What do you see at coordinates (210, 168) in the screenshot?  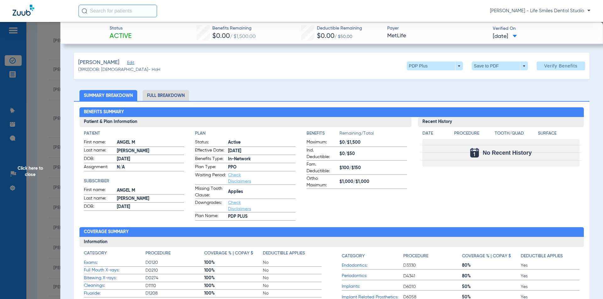 I see `span: Plan Type:` at bounding box center [210, 168].